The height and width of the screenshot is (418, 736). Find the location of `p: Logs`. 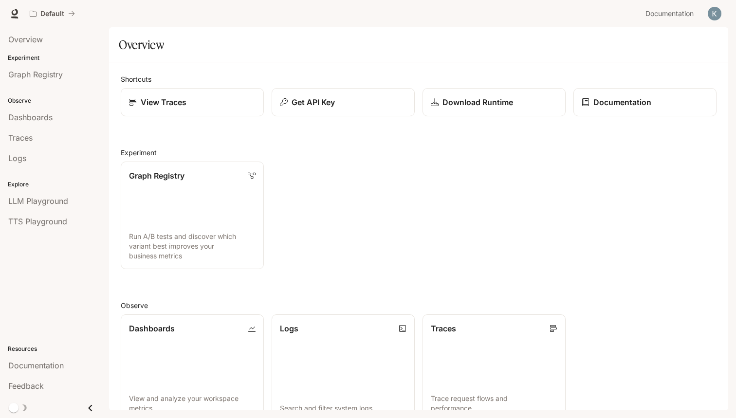

p: Logs is located at coordinates (289, 329).